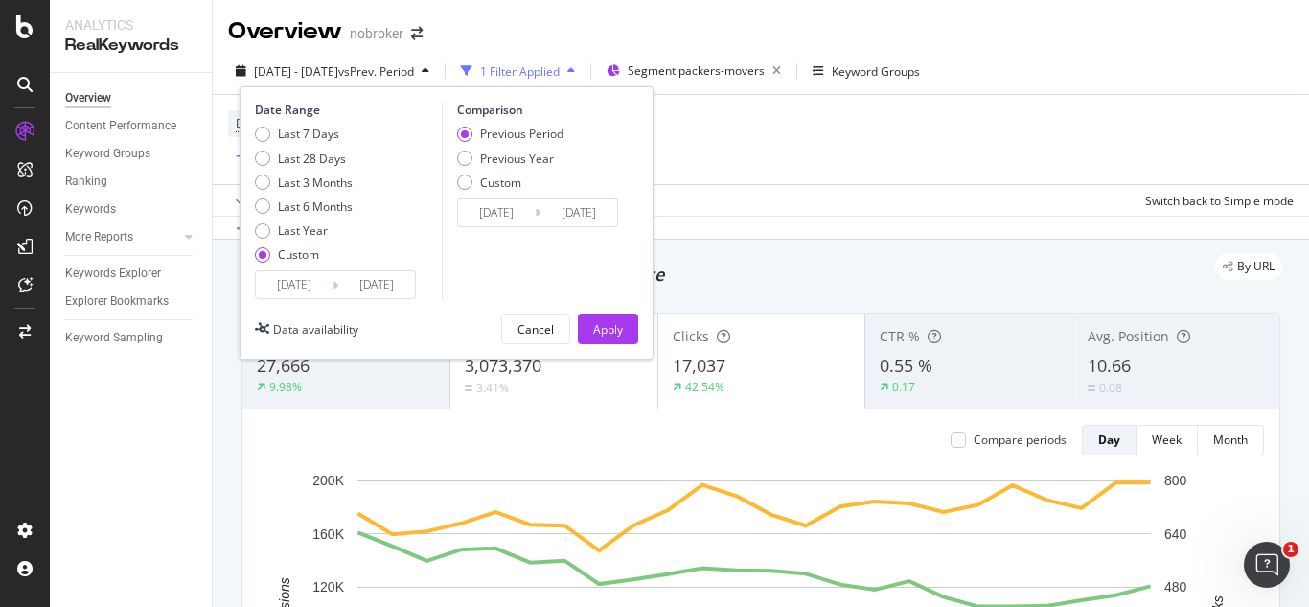 The image size is (1309, 607). I want to click on button: Week, so click(1168, 440).